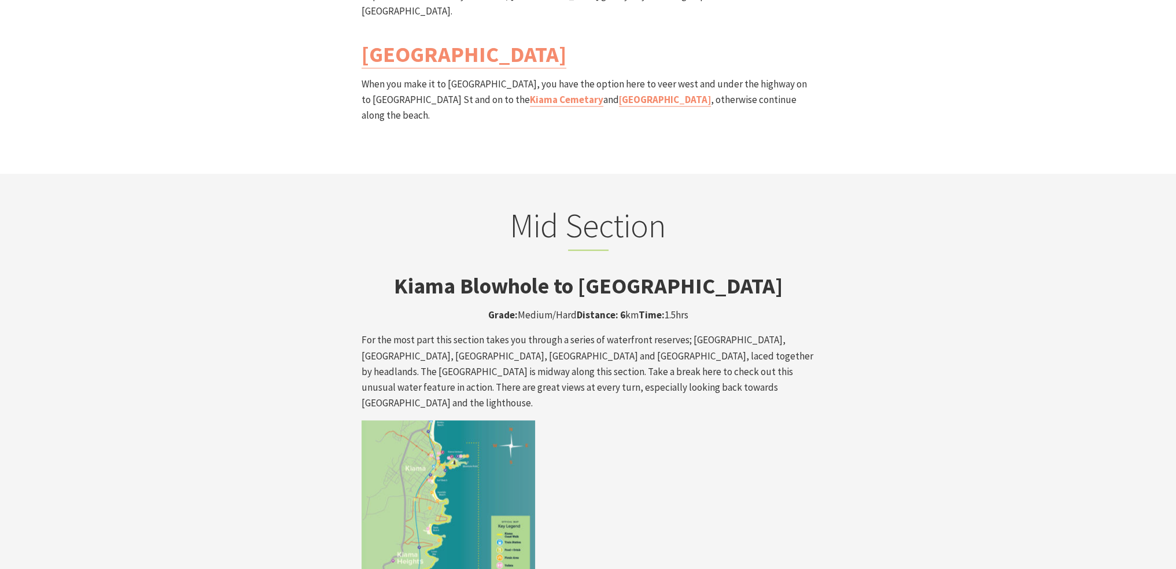  I want to click on strong: Grade:, so click(503, 315).